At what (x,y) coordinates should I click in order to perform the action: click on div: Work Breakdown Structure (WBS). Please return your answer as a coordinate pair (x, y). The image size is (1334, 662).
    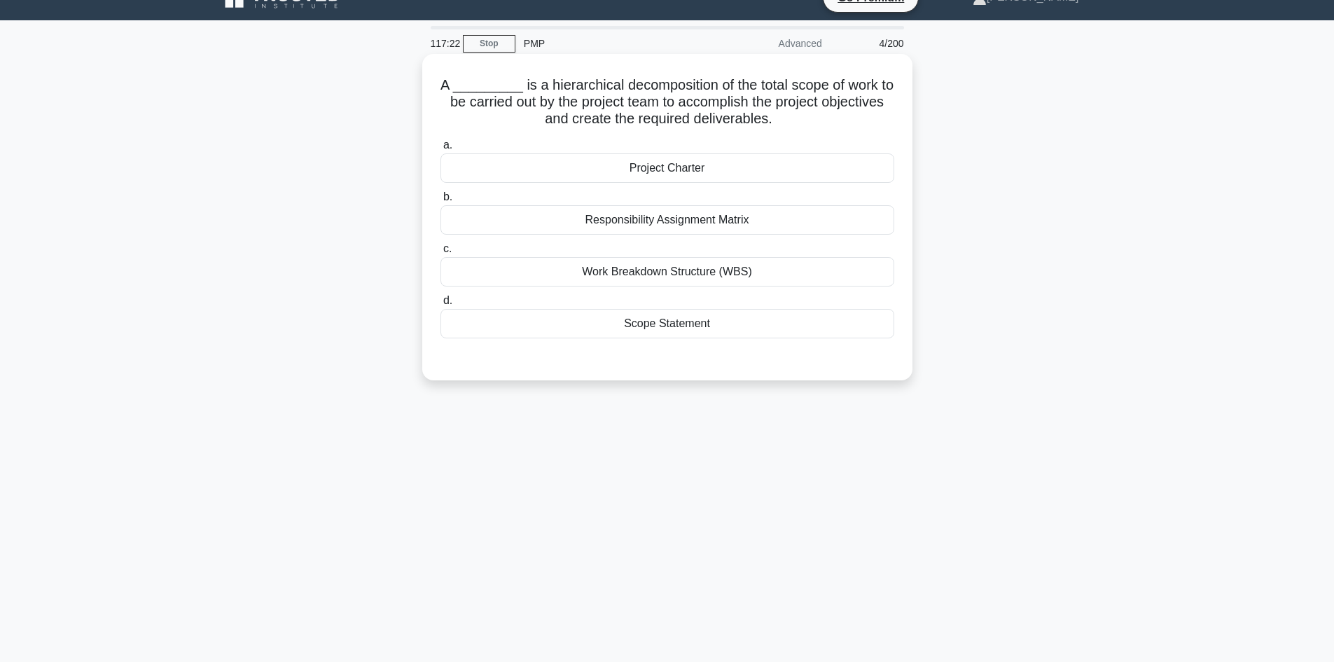
    Looking at the image, I should click on (667, 272).